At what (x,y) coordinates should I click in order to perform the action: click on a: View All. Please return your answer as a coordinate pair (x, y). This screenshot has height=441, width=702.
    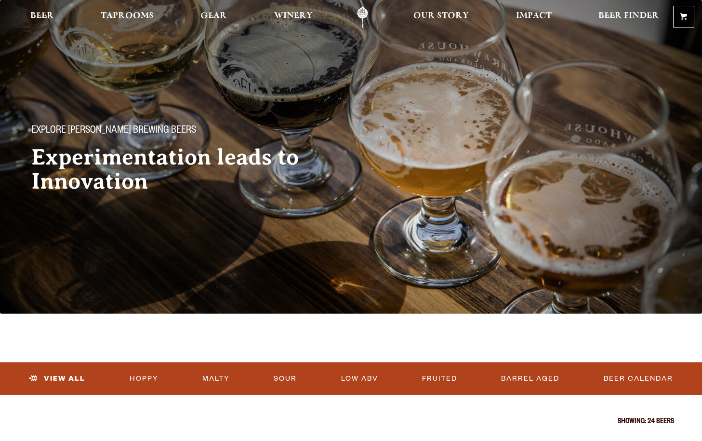
    Looking at the image, I should click on (57, 378).